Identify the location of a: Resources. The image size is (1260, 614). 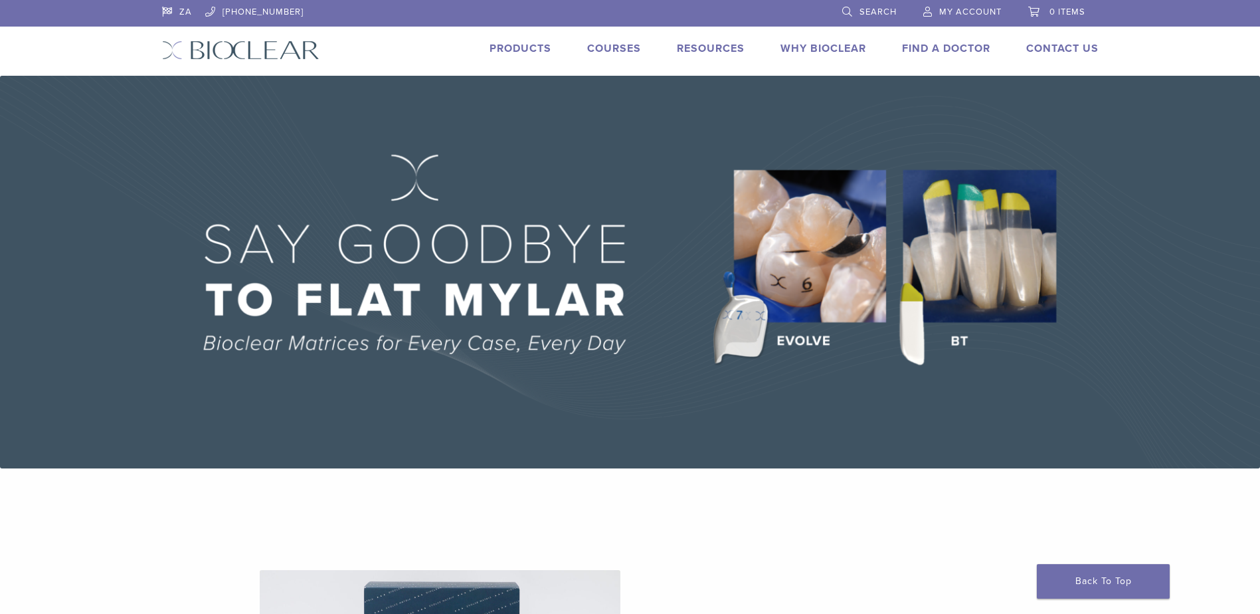
(710, 48).